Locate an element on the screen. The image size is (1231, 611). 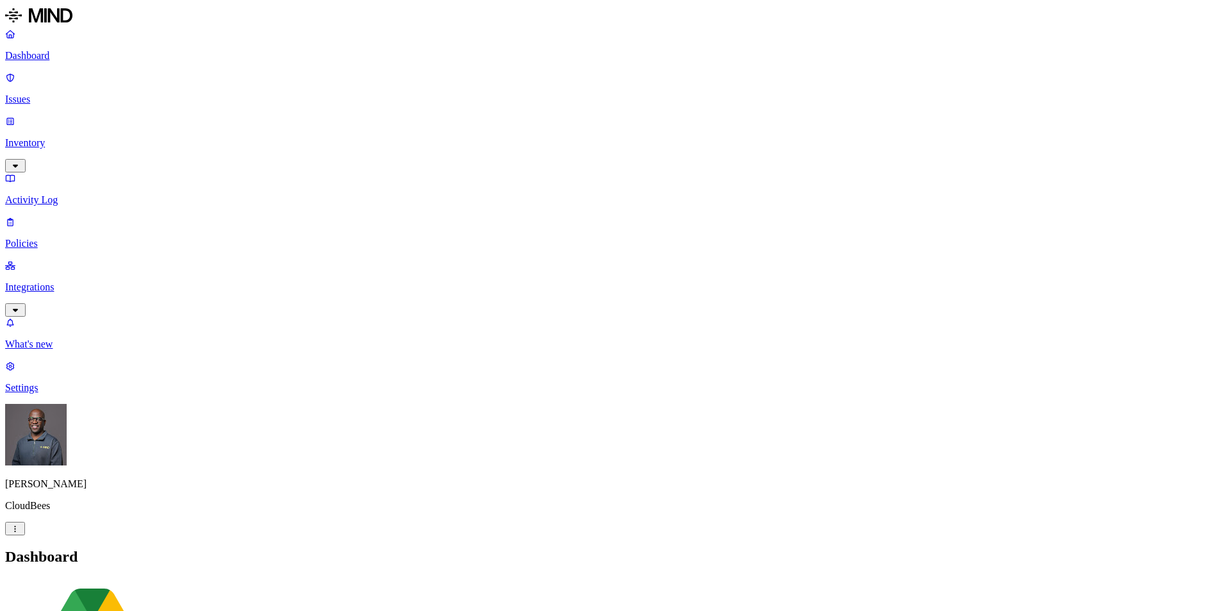
a: Issues is located at coordinates (615, 88).